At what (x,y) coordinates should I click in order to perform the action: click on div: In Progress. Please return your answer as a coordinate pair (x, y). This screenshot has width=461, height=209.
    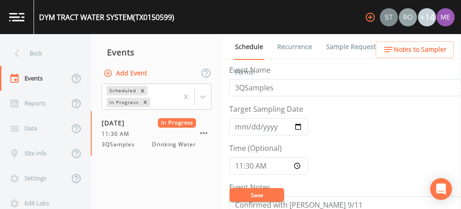
    Looking at the image, I should click on (124, 102).